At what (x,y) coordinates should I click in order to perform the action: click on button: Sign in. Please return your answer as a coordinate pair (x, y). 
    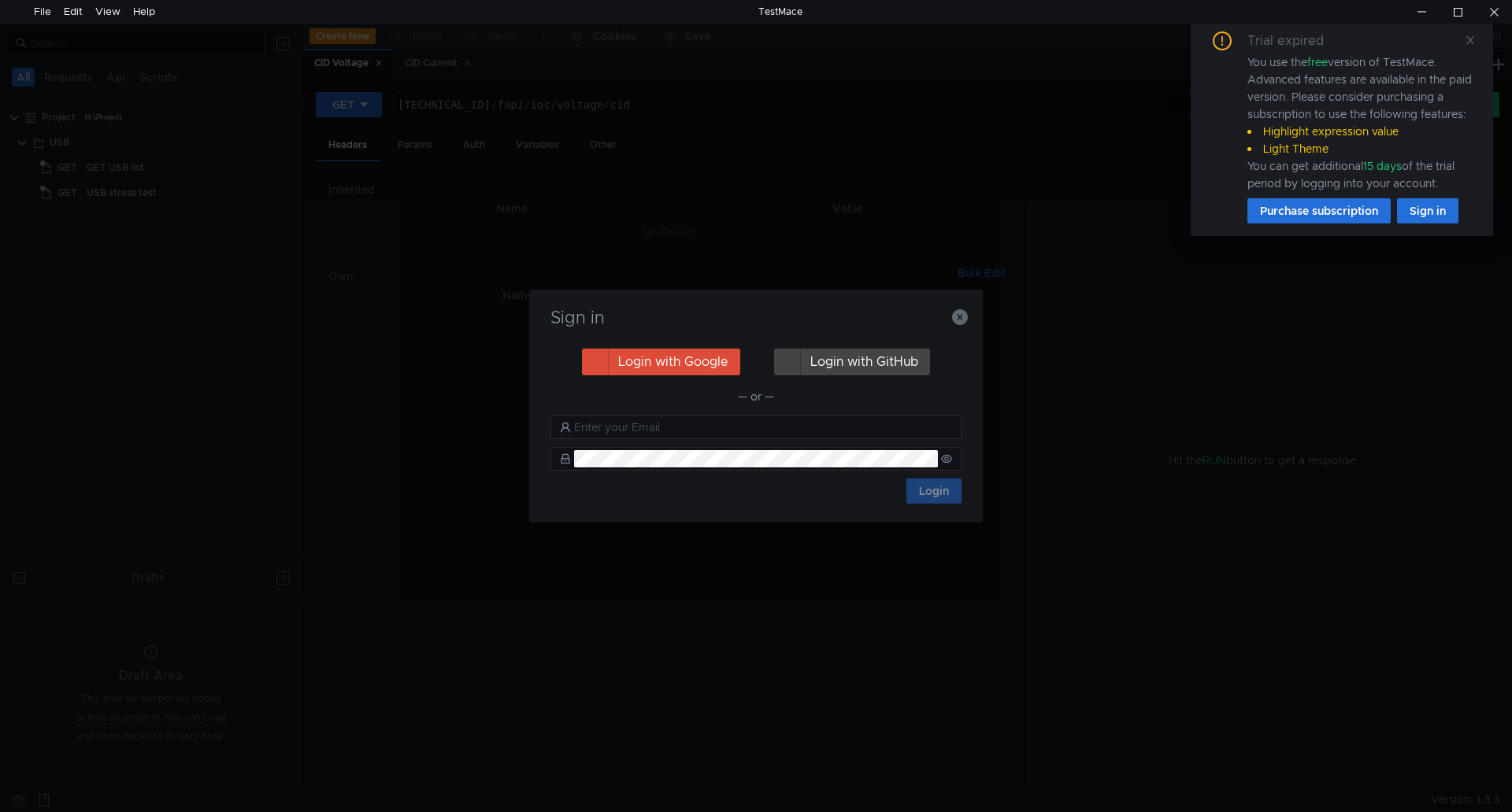
    Looking at the image, I should click on (1428, 211).